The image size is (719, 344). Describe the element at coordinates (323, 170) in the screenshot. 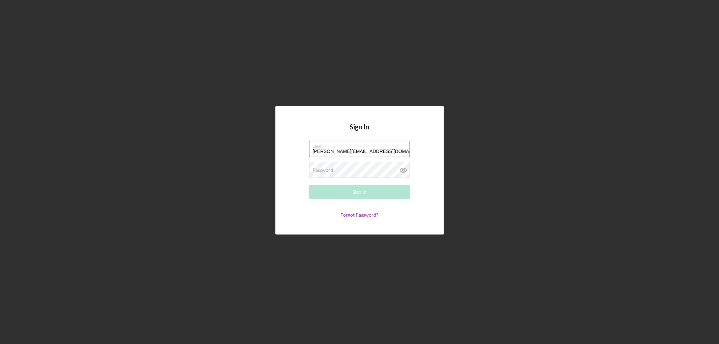

I see `label: Password` at that location.